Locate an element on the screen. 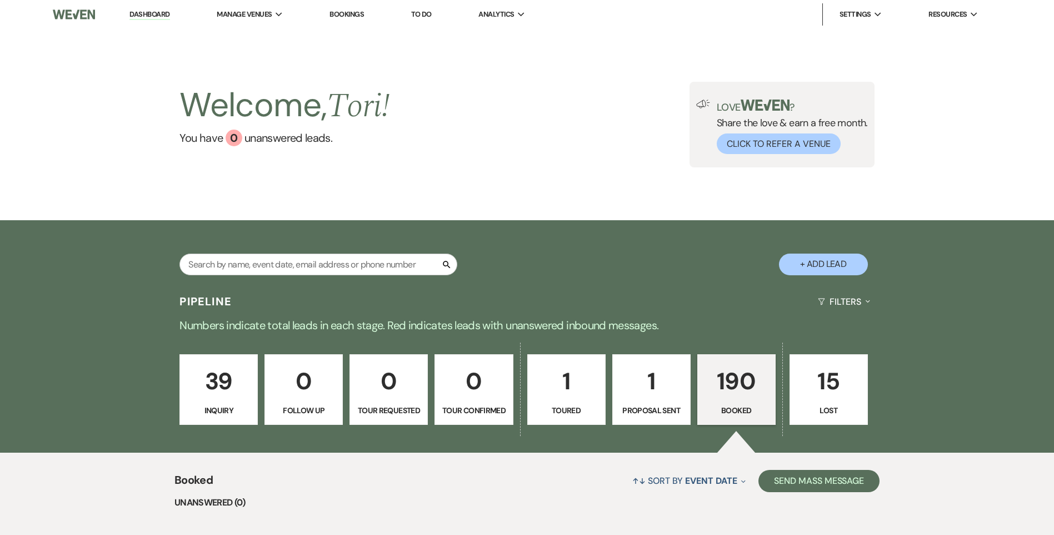 The height and width of the screenshot is (535, 1054). div: 0 is located at coordinates (234, 138).